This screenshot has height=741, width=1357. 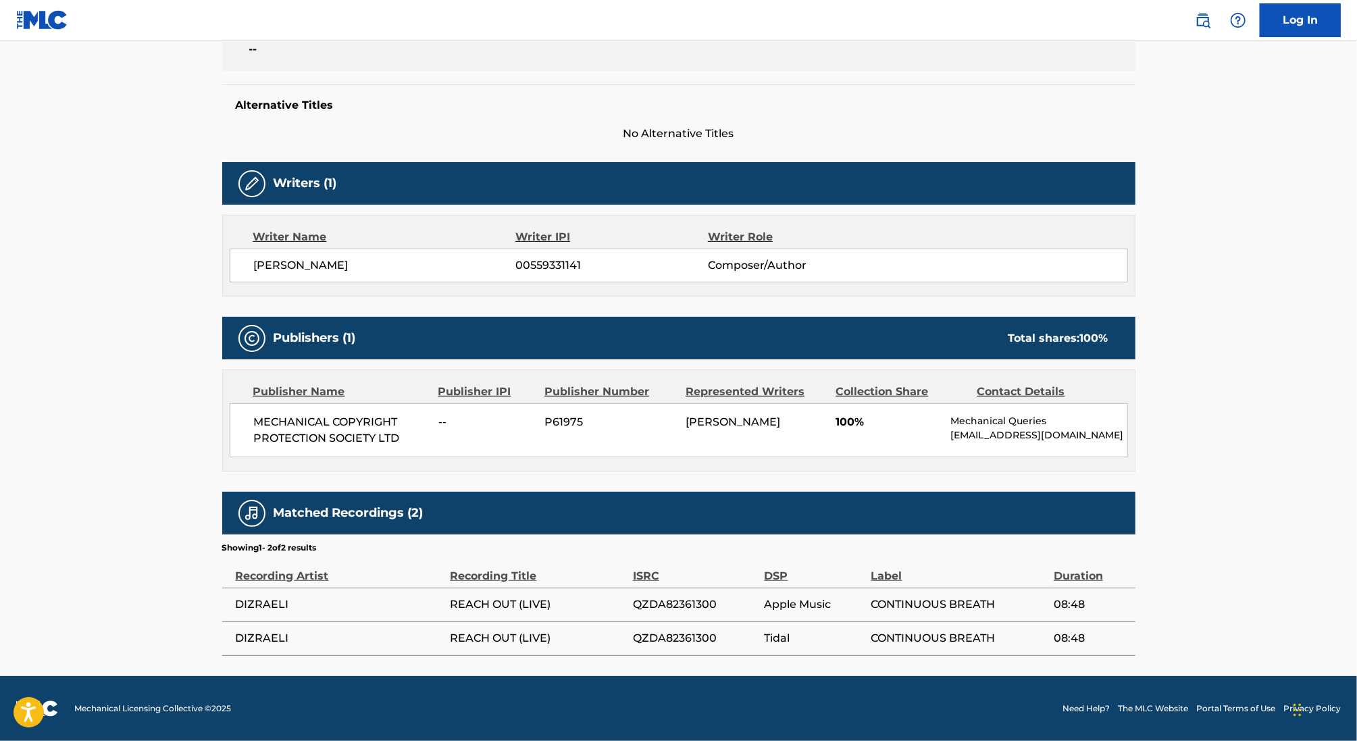 I want to click on div: DSP, so click(x=814, y=569).